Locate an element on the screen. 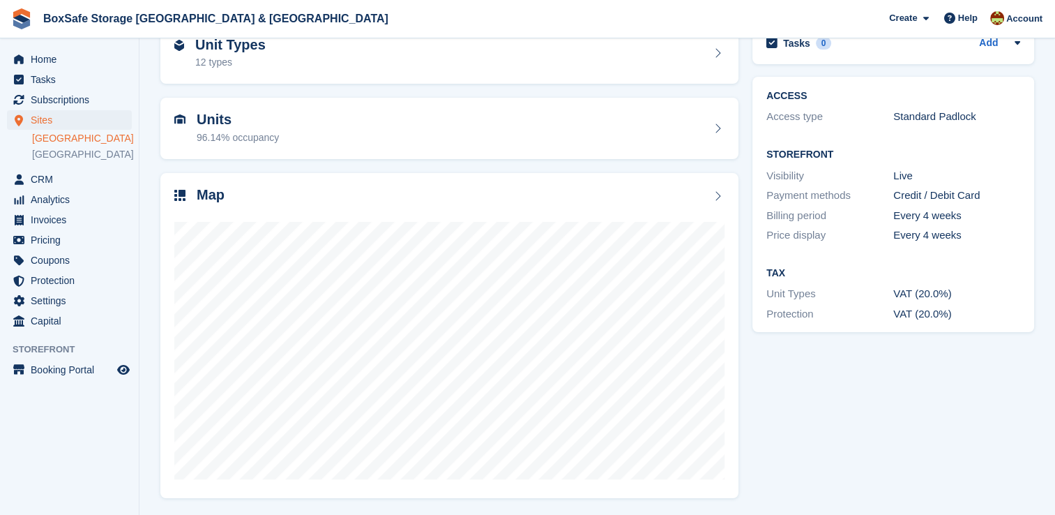 This screenshot has height=515, width=1055. div: Payment methods is located at coordinates (830, 195).